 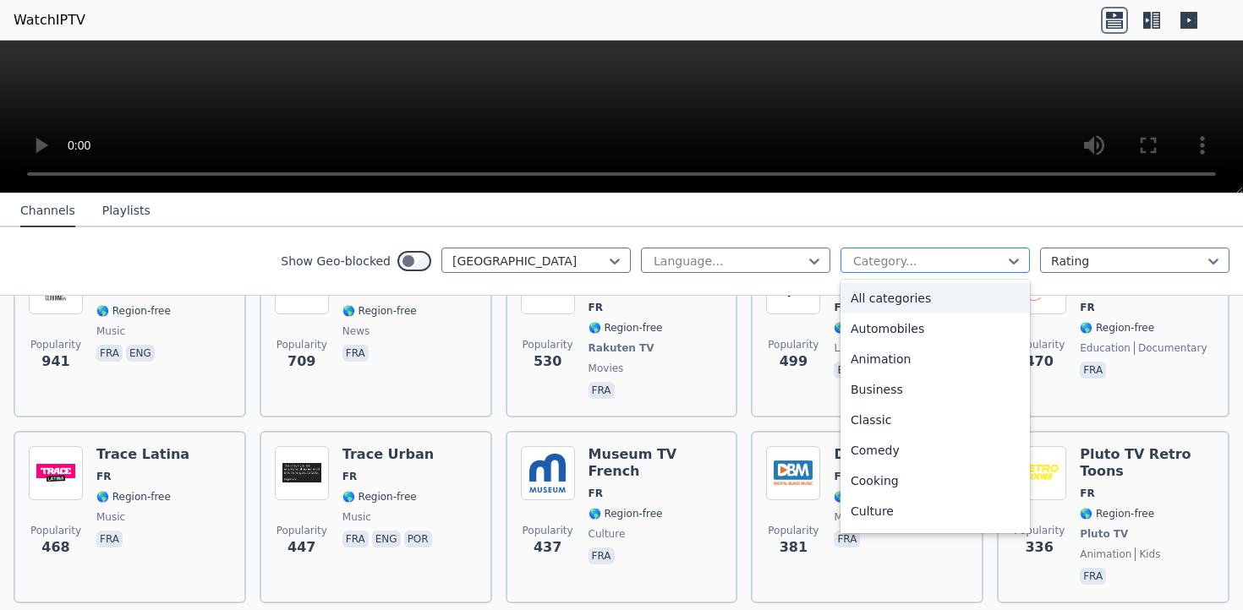 I want to click on div: Comedy, so click(x=935, y=451).